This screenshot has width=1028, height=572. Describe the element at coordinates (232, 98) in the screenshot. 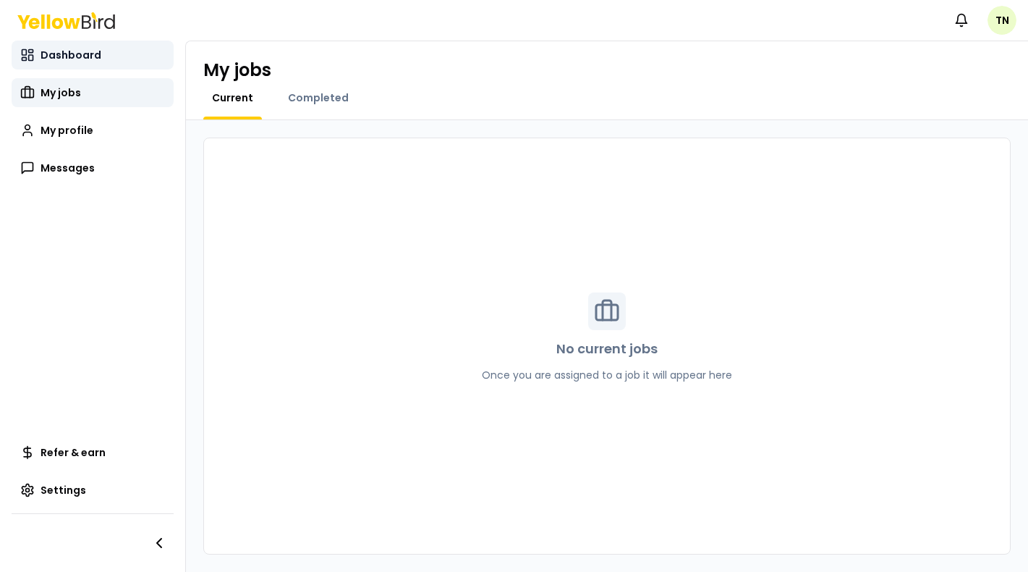

I see `a: Current` at that location.